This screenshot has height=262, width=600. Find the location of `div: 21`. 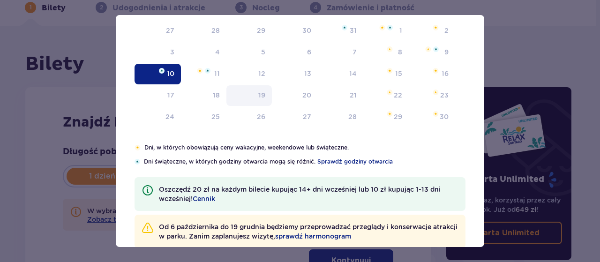

div: 21 is located at coordinates (353, 95).